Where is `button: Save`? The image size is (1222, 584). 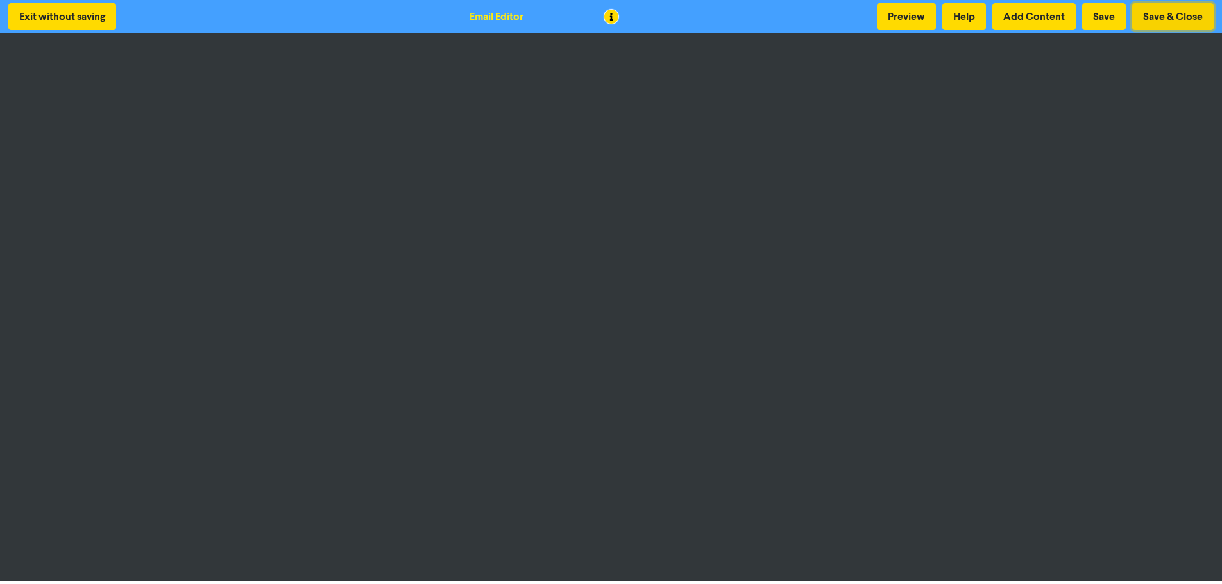
button: Save is located at coordinates (1104, 17).